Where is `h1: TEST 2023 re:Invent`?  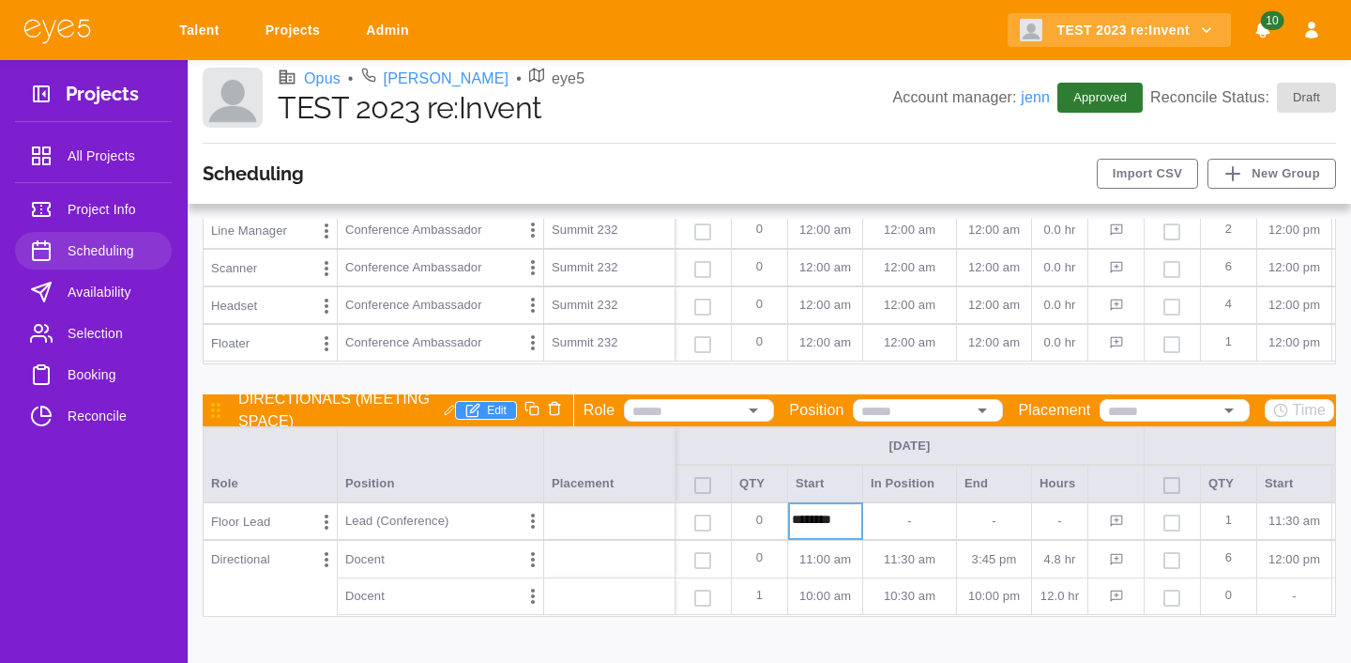
h1: TEST 2023 re:Invent is located at coordinates (585, 108).